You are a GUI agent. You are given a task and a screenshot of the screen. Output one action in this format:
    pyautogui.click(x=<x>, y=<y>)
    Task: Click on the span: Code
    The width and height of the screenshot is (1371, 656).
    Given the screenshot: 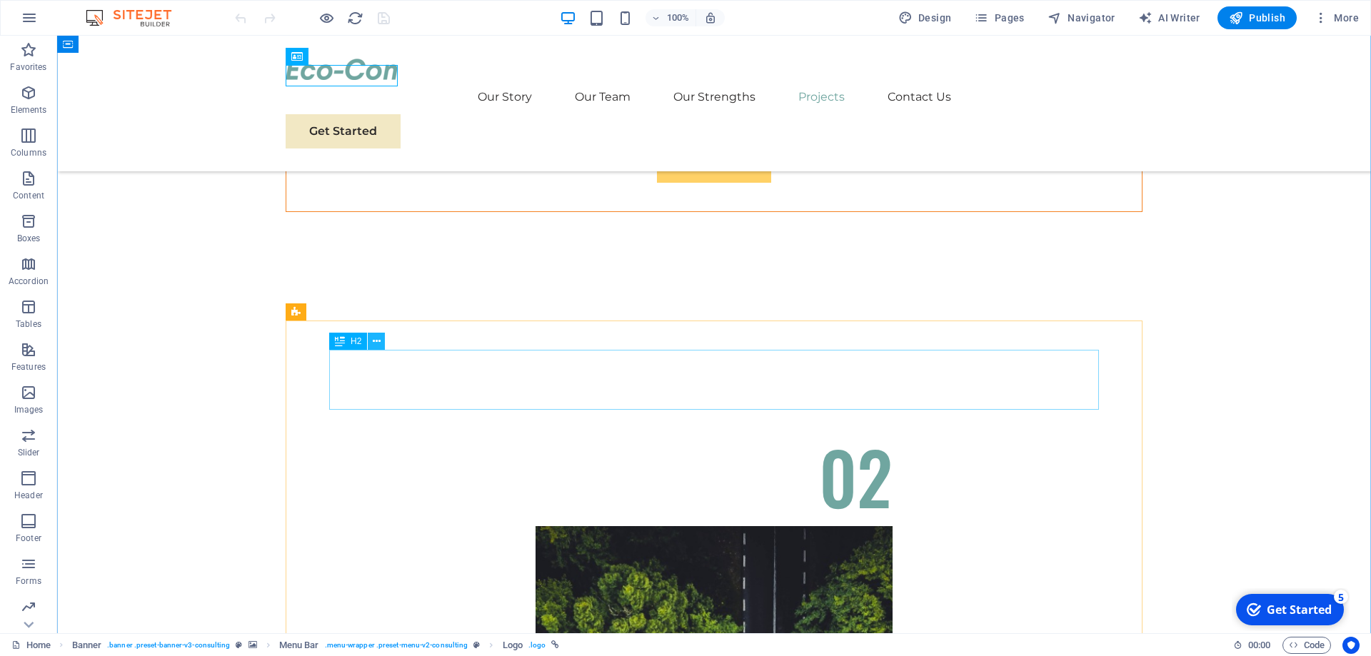 What is the action you would take?
    pyautogui.click(x=1307, y=645)
    